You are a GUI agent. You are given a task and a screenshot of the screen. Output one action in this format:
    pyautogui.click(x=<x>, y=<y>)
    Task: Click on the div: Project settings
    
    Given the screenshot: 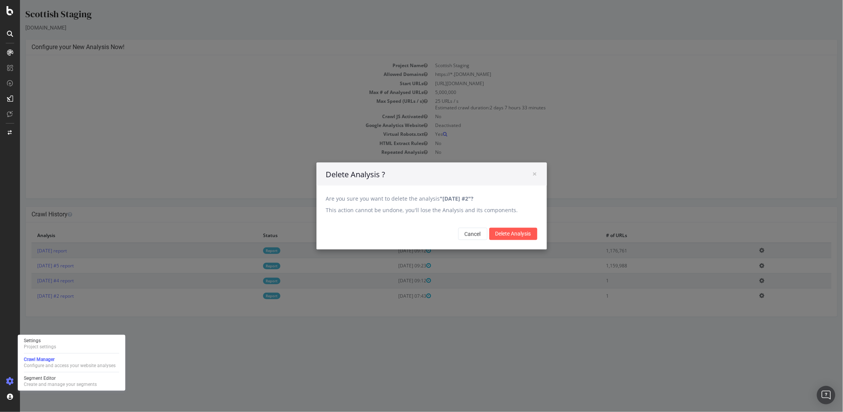 What is the action you would take?
    pyautogui.click(x=40, y=348)
    